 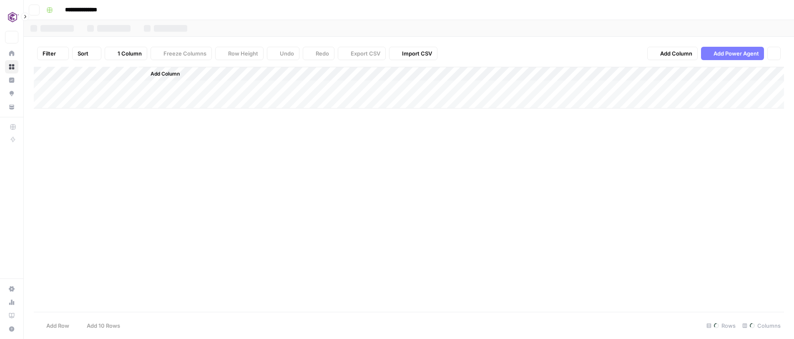 What do you see at coordinates (103, 325) in the screenshot?
I see `span: Add 10 Rows` at bounding box center [103, 325].